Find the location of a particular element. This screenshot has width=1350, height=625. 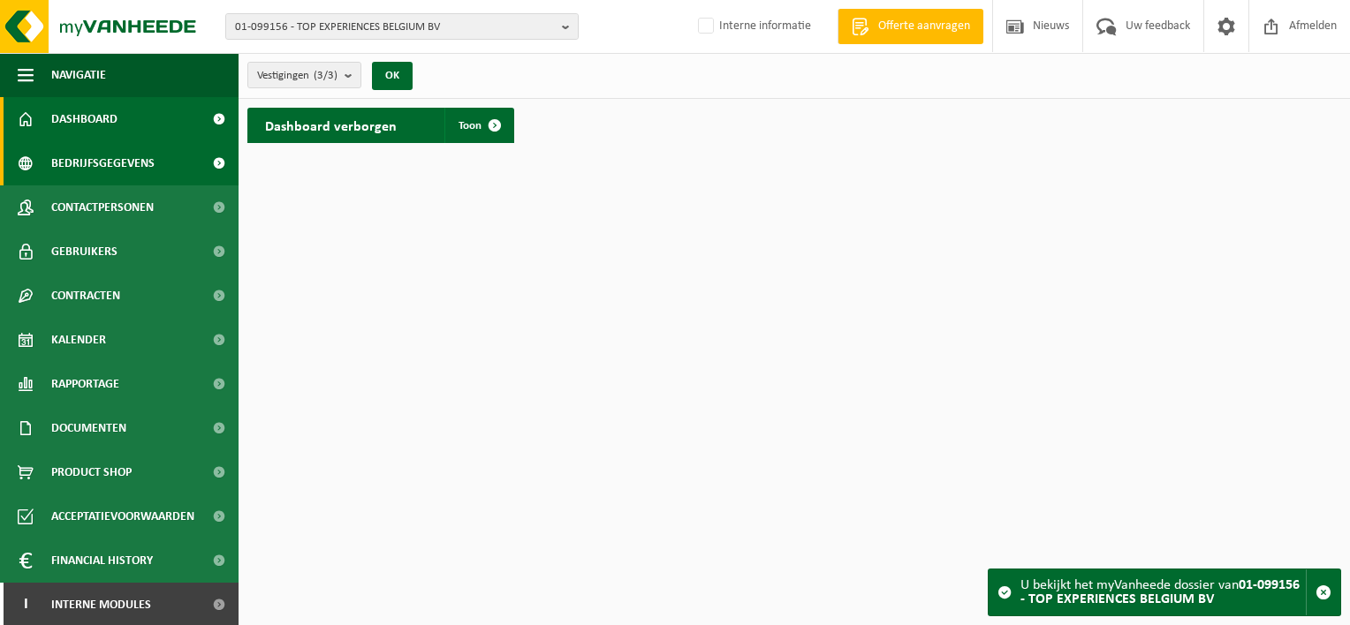

span: Bedrijfsgegevens is located at coordinates (102, 163).